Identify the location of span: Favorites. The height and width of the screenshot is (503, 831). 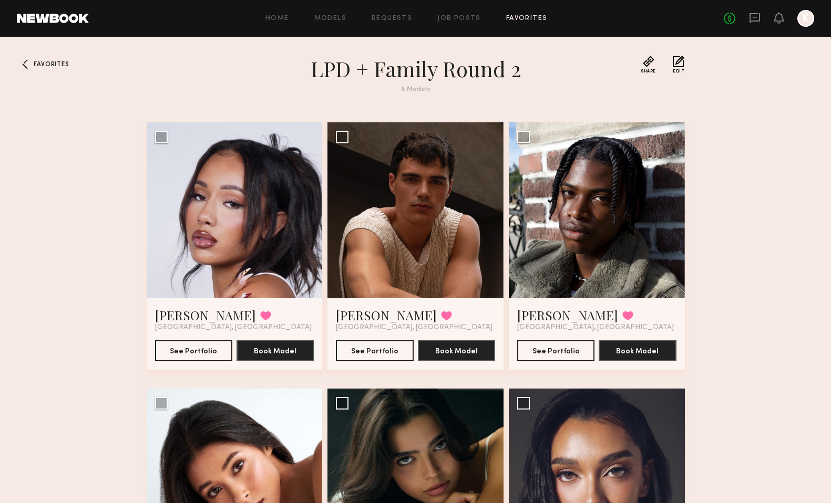
(51, 65).